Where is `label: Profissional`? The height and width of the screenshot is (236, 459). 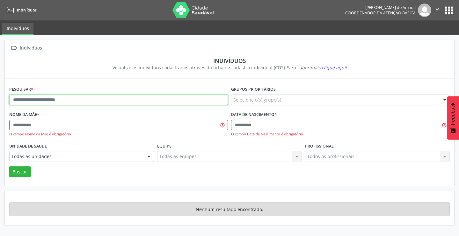 label: Profissional is located at coordinates (319, 146).